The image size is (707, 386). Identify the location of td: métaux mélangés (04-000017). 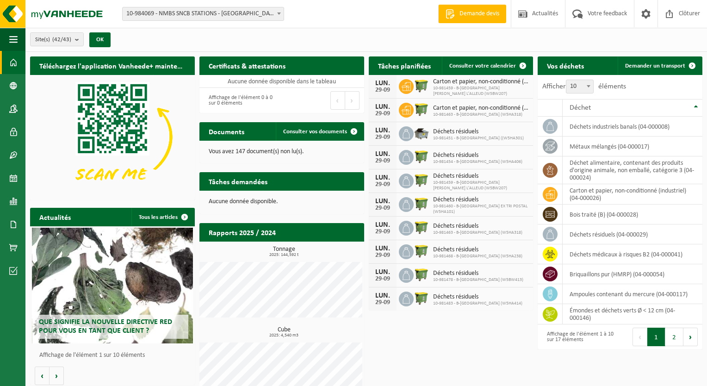
(632, 146).